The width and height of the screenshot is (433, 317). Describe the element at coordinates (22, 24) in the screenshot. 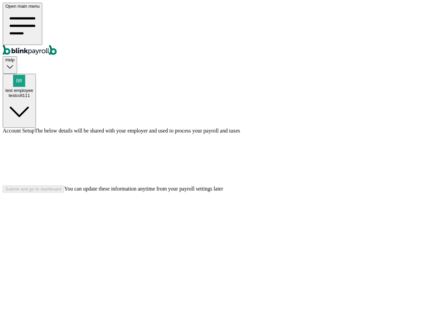

I see `button: Open main menu` at that location.